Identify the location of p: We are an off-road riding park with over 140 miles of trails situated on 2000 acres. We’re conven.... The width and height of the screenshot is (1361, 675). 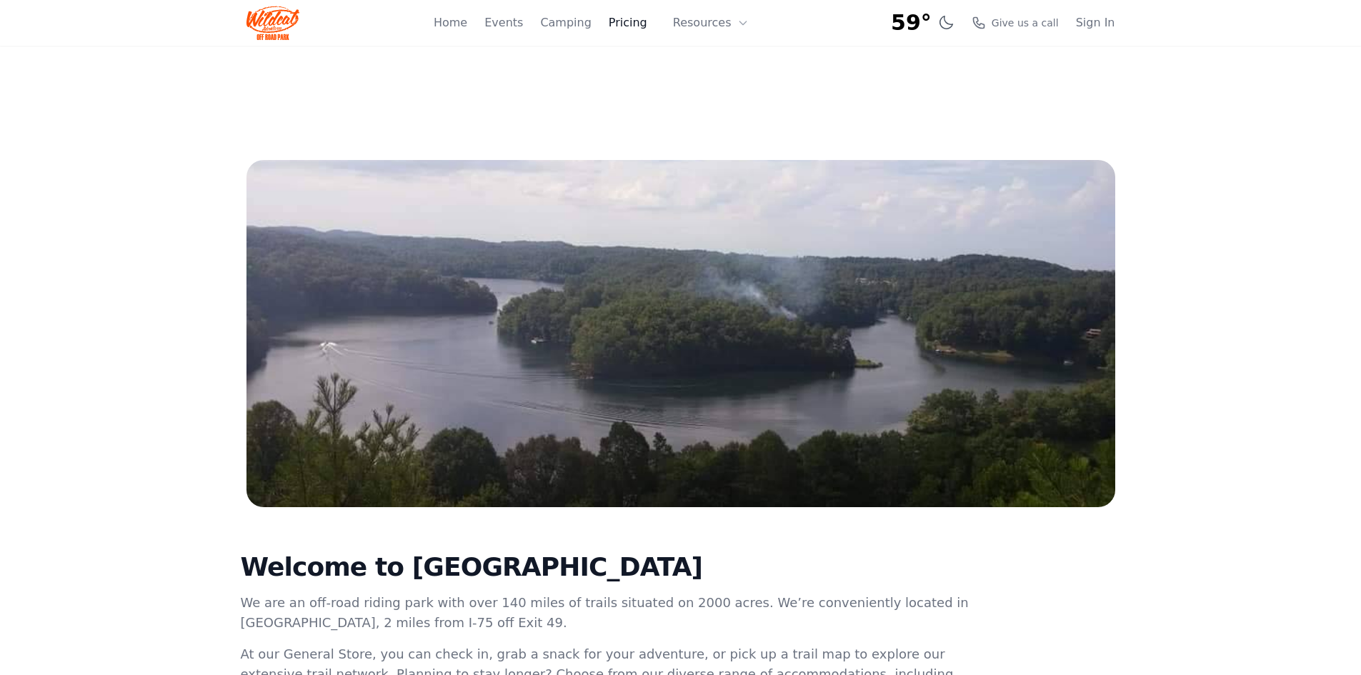
(607, 613).